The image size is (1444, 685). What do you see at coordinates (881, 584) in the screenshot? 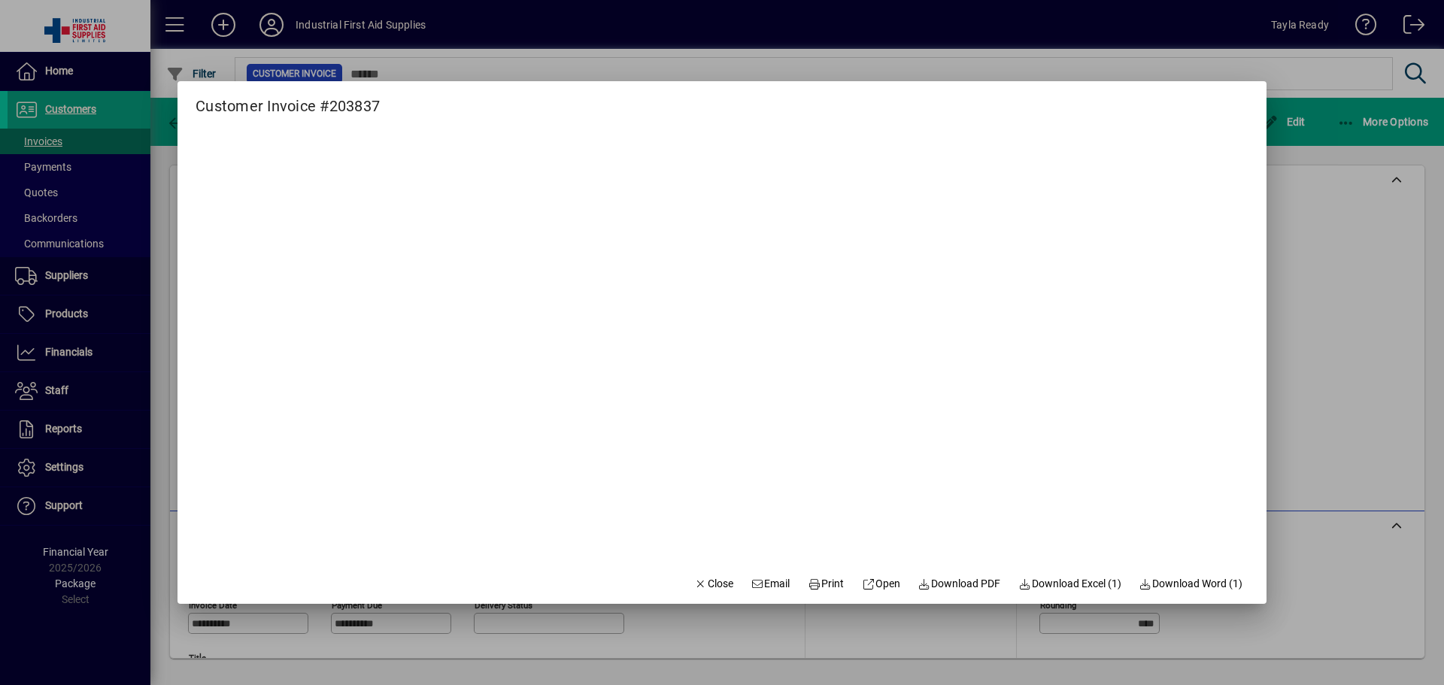
I see `a: Open` at bounding box center [881, 584].